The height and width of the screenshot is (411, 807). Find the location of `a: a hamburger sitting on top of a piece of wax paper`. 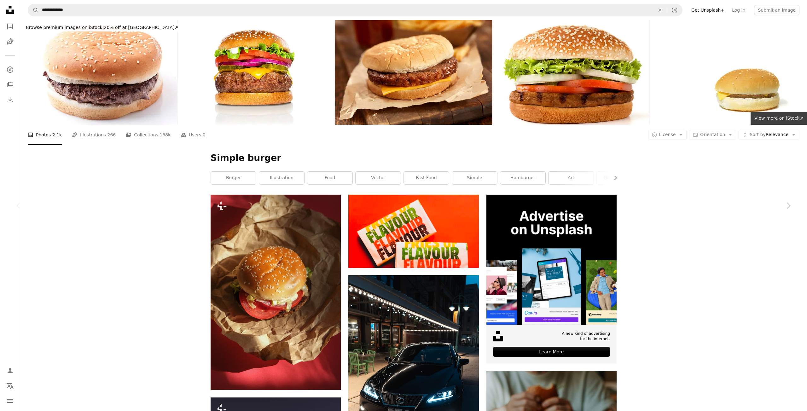

a: a hamburger sitting on top of a piece of wax paper is located at coordinates (275, 292).